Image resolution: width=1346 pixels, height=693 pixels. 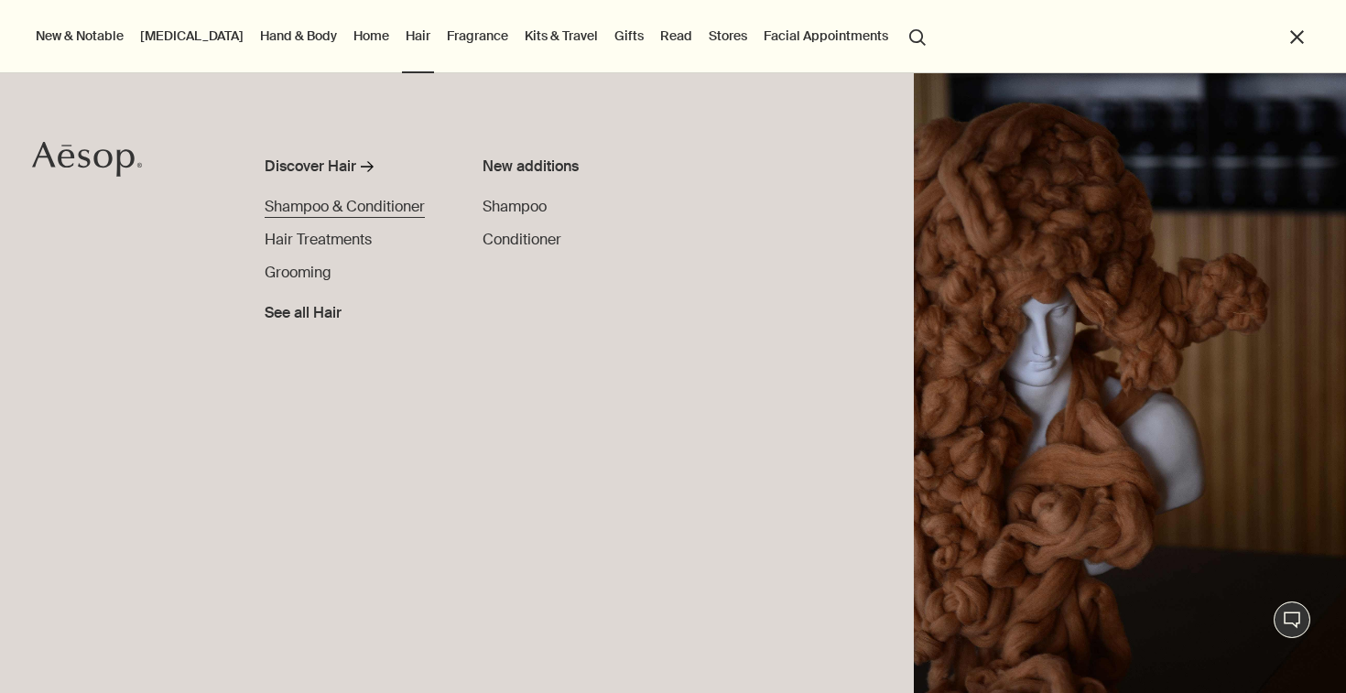 What do you see at coordinates (303, 309) in the screenshot?
I see `a: See all Hair` at bounding box center [303, 309].